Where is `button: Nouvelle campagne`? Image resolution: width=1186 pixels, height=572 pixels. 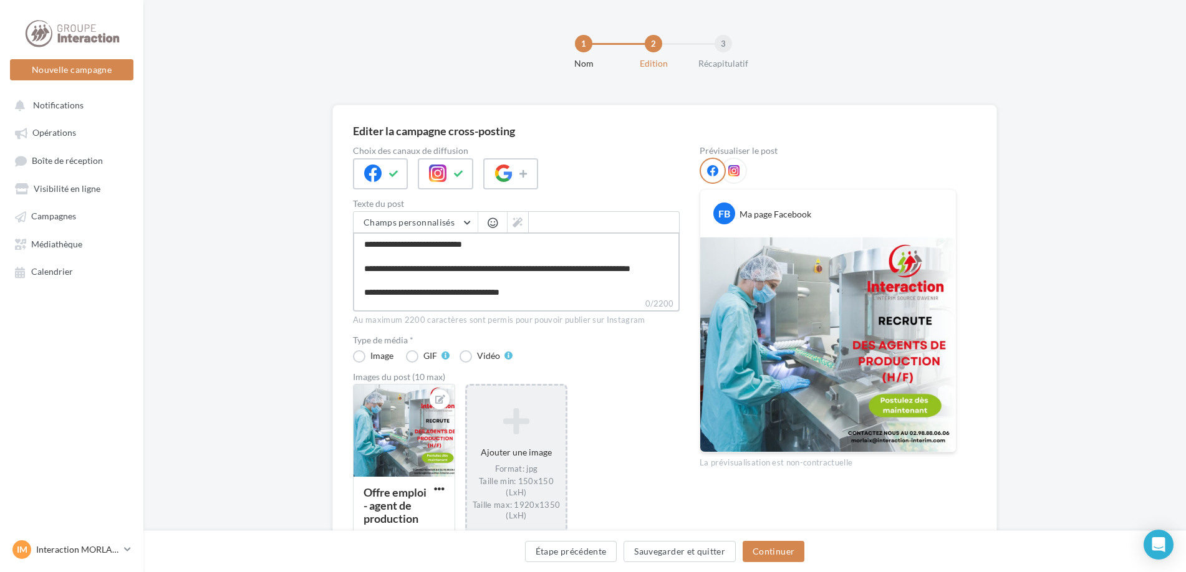
button: Nouvelle campagne is located at coordinates (72, 70).